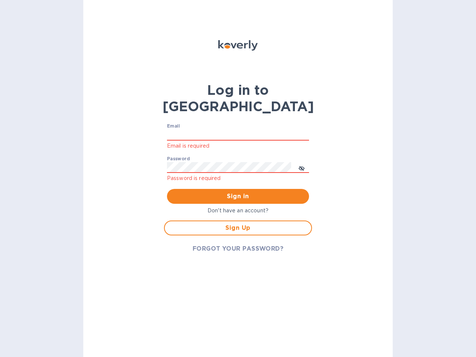 Image resolution: width=476 pixels, height=357 pixels. Describe the element at coordinates (178, 159) in the screenshot. I see `label: Password` at that location.